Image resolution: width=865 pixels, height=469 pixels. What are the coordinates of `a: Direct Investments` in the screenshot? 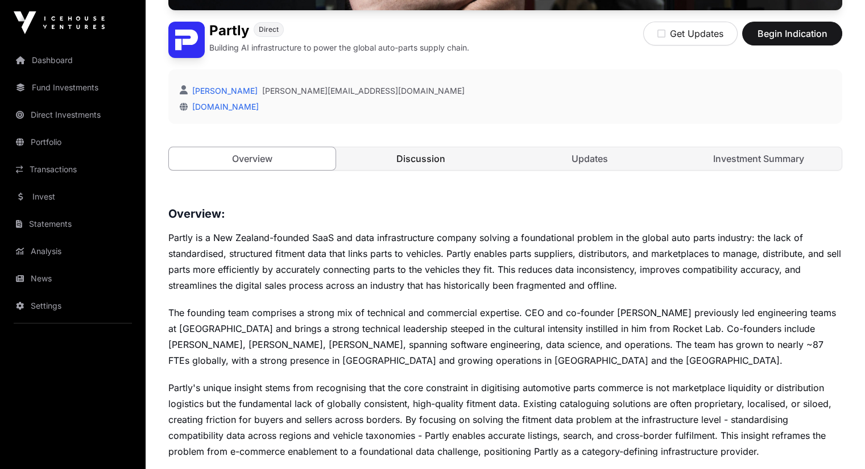 It's located at (73, 115).